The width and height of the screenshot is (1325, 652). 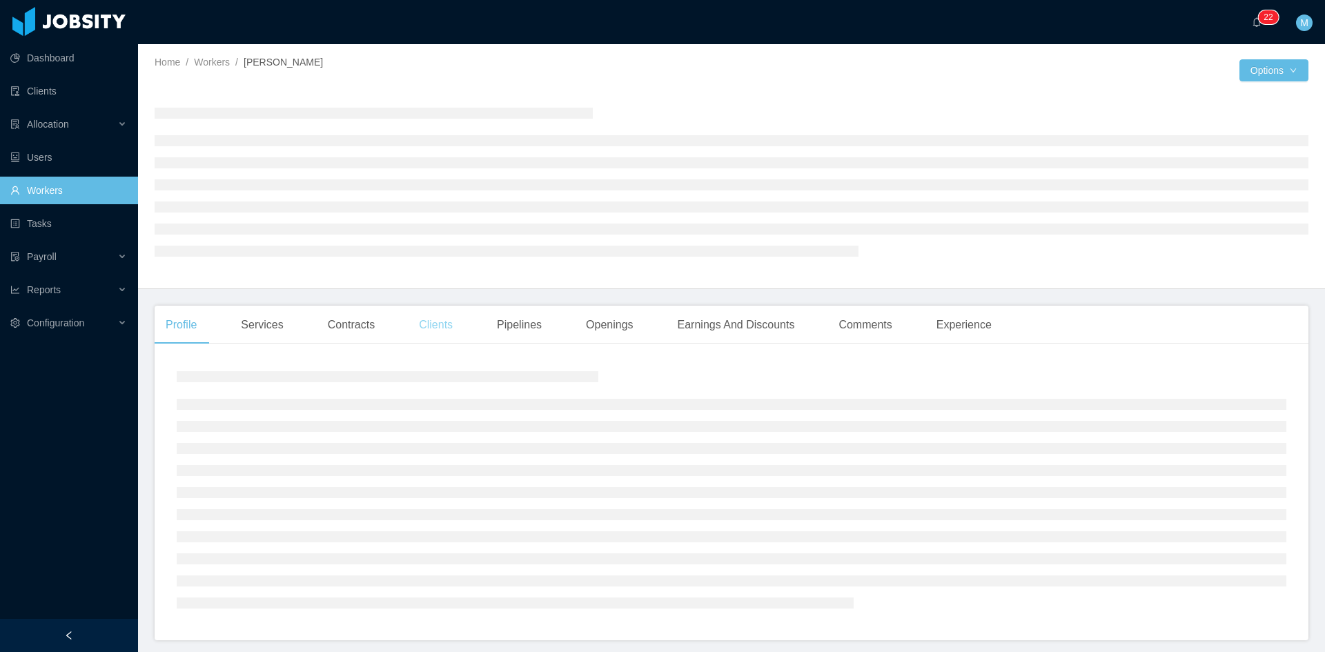 I want to click on i: icon: line-chart, so click(x=15, y=290).